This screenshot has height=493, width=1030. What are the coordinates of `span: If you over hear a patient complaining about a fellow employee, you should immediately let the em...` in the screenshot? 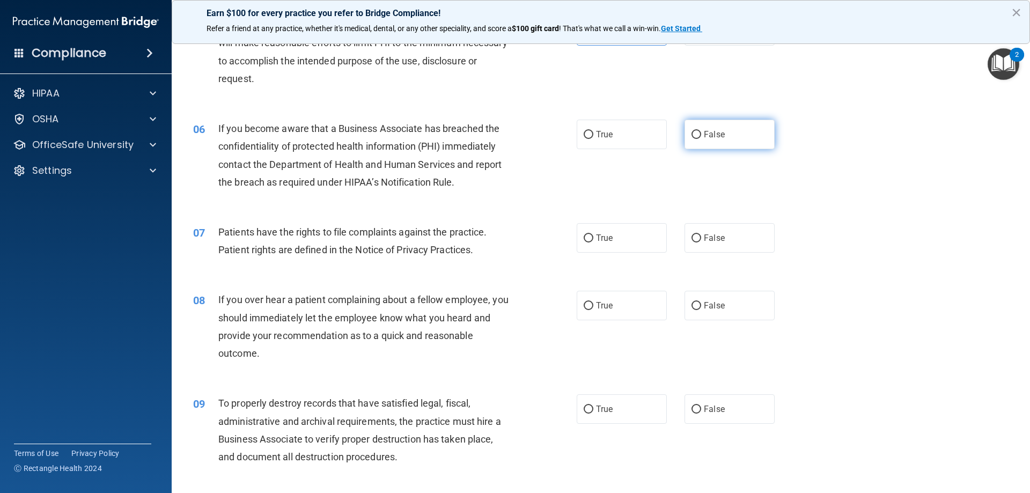 It's located at (363, 326).